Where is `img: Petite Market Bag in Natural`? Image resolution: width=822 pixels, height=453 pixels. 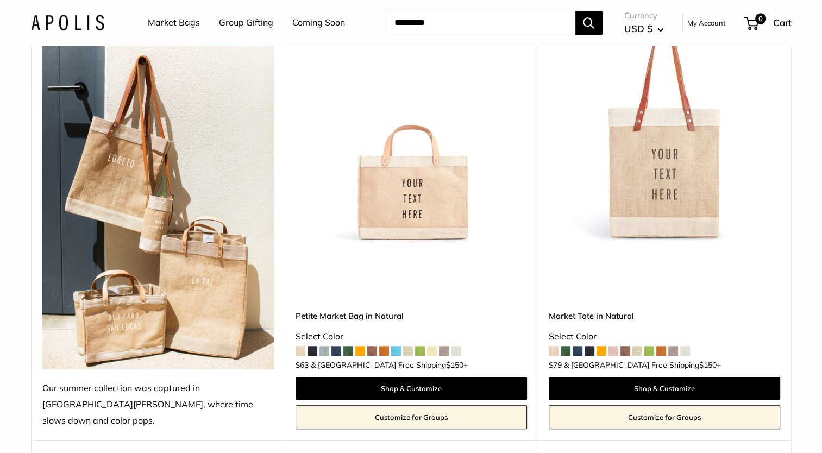
img: Petite Market Bag in Natural is located at coordinates (411, 129).